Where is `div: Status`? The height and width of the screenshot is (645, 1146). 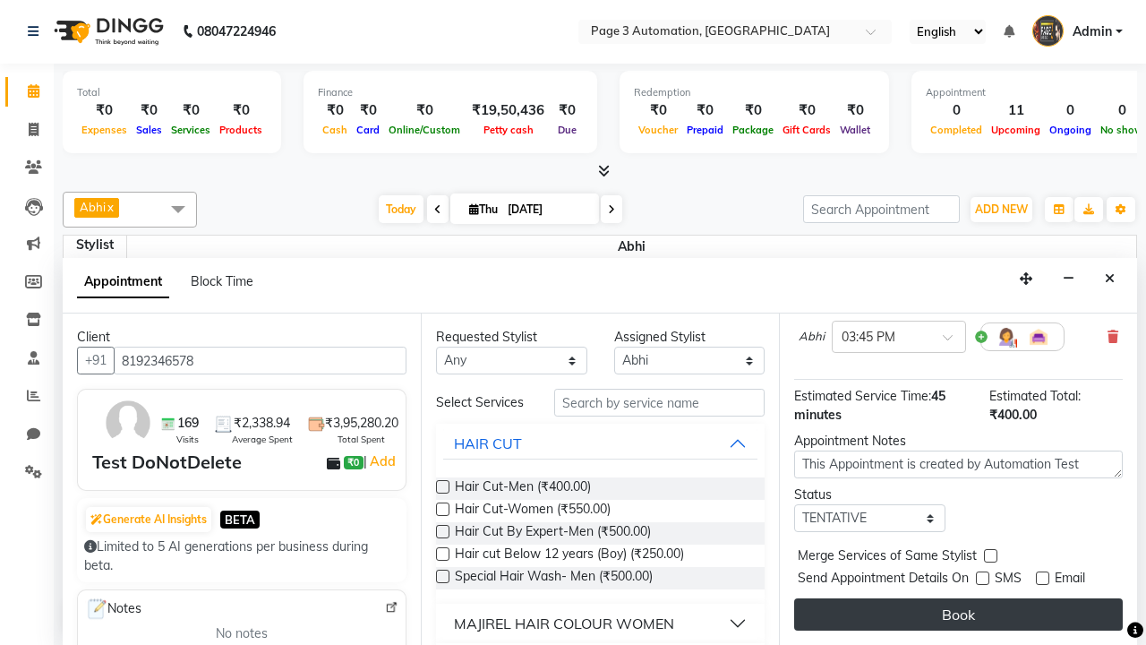 div: Status is located at coordinates (869, 494).